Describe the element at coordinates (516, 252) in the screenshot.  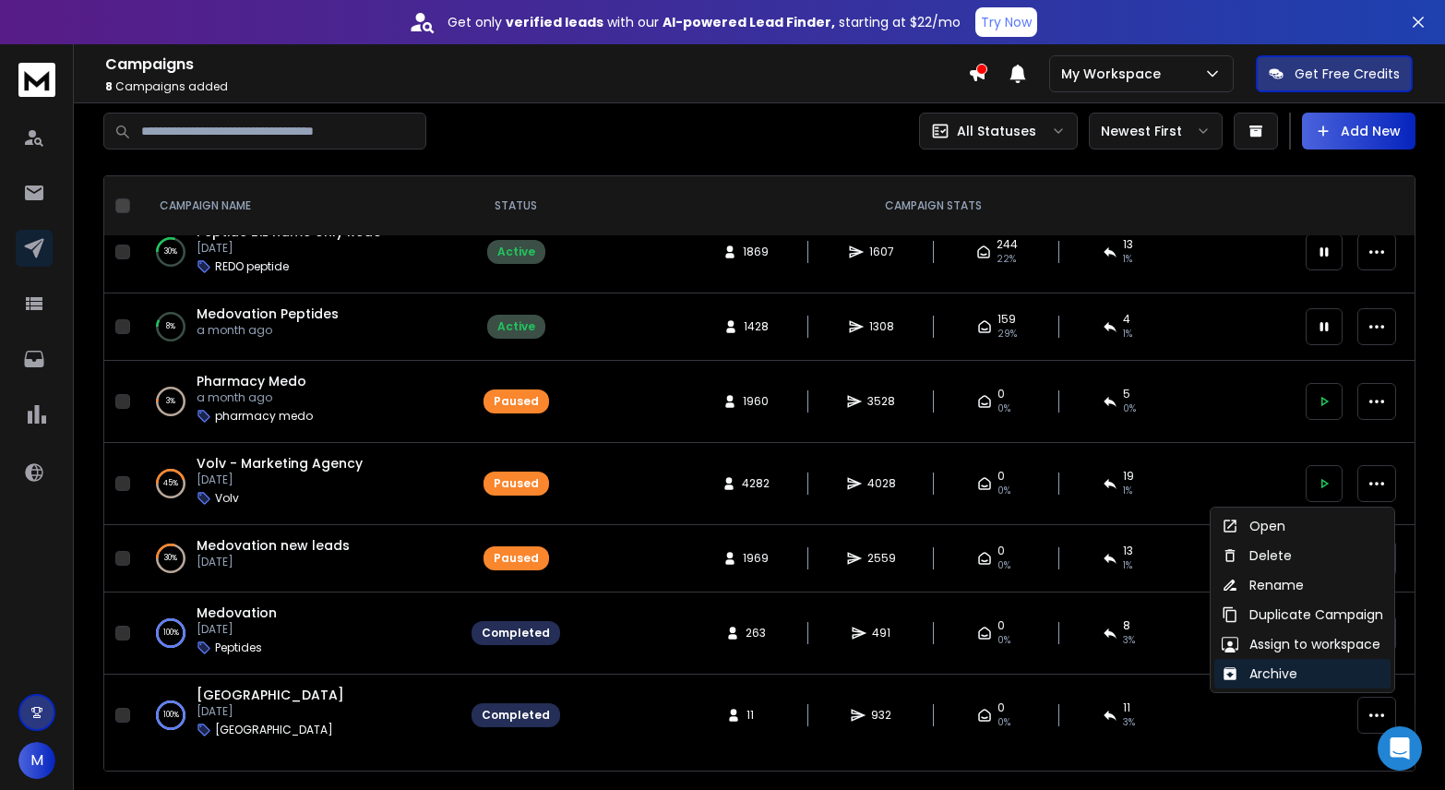
I see `div: Active` at that location.